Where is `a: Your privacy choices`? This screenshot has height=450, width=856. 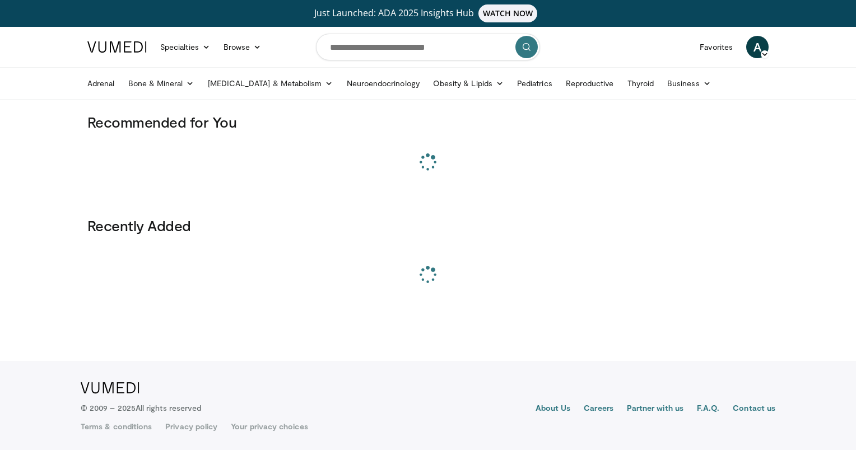 a: Your privacy choices is located at coordinates (269, 427).